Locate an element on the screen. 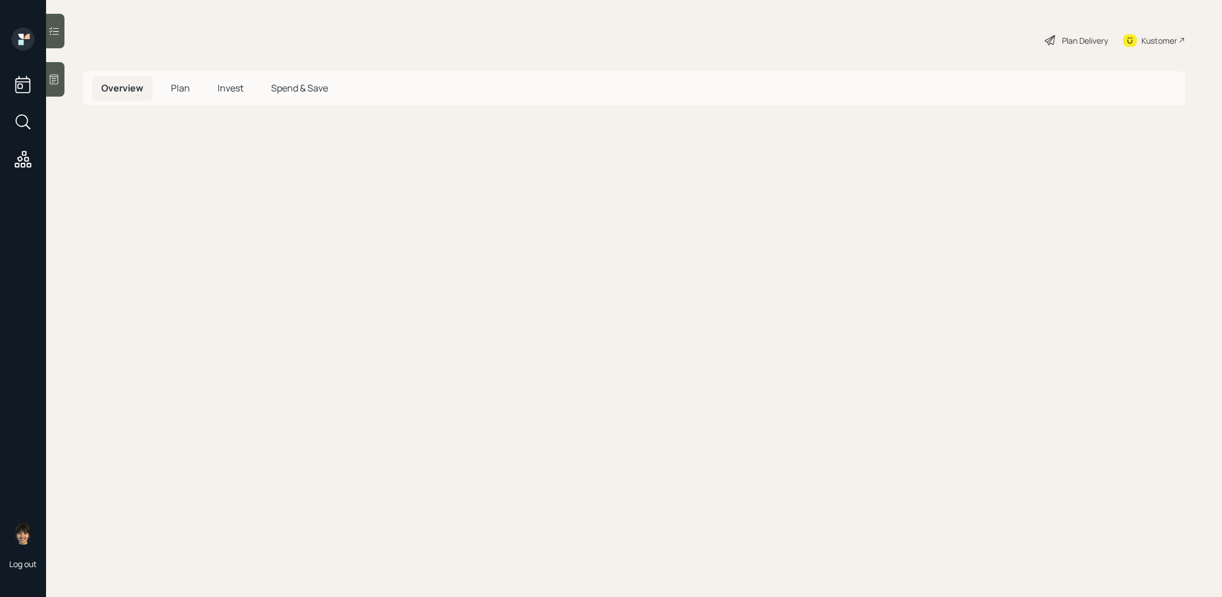 The height and width of the screenshot is (597, 1222). span: Plan is located at coordinates (180, 88).